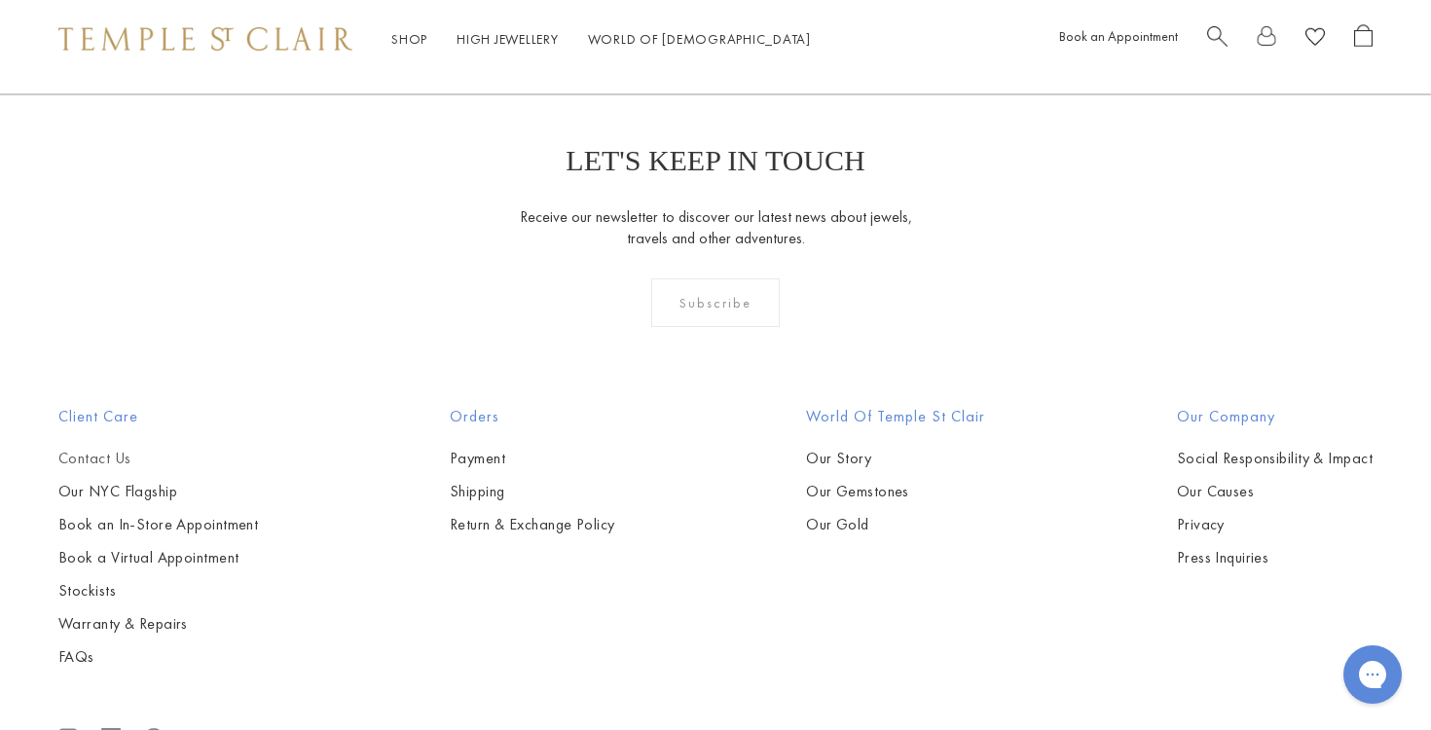 The image size is (1431, 730). I want to click on a: High JewelleryHigh Jewellery, so click(507, 39).